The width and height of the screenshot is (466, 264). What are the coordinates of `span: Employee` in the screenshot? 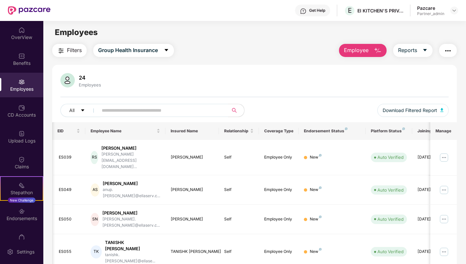 It's located at (356, 50).